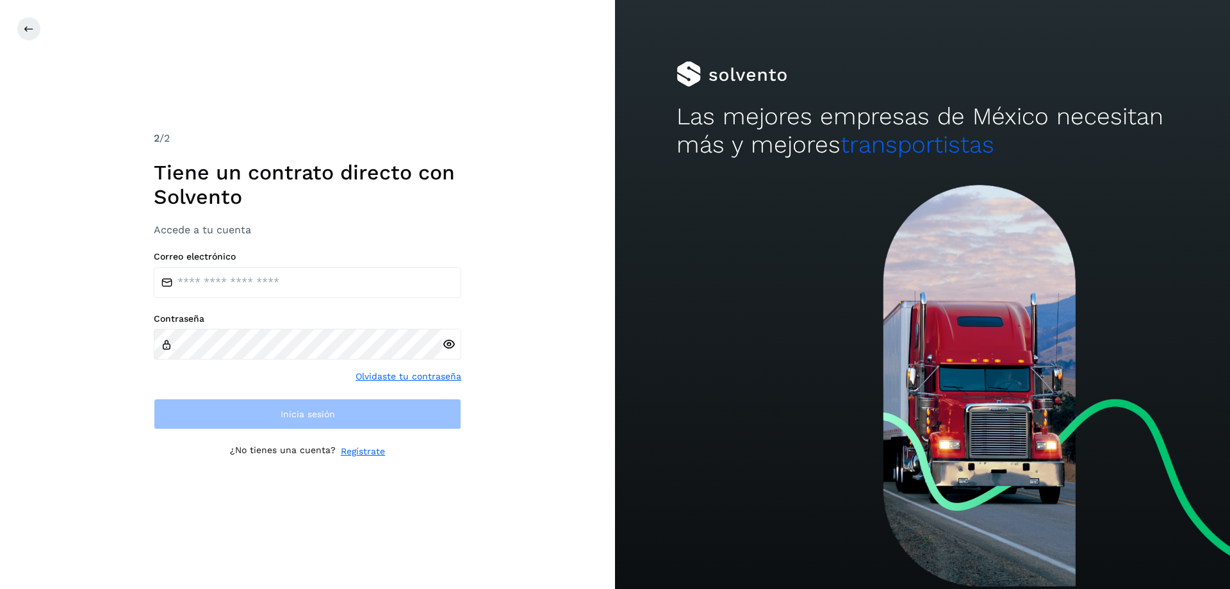 The image size is (1230, 589). What do you see at coordinates (308, 229) in the screenshot?
I see `h3: Accede a tu cuenta` at bounding box center [308, 229].